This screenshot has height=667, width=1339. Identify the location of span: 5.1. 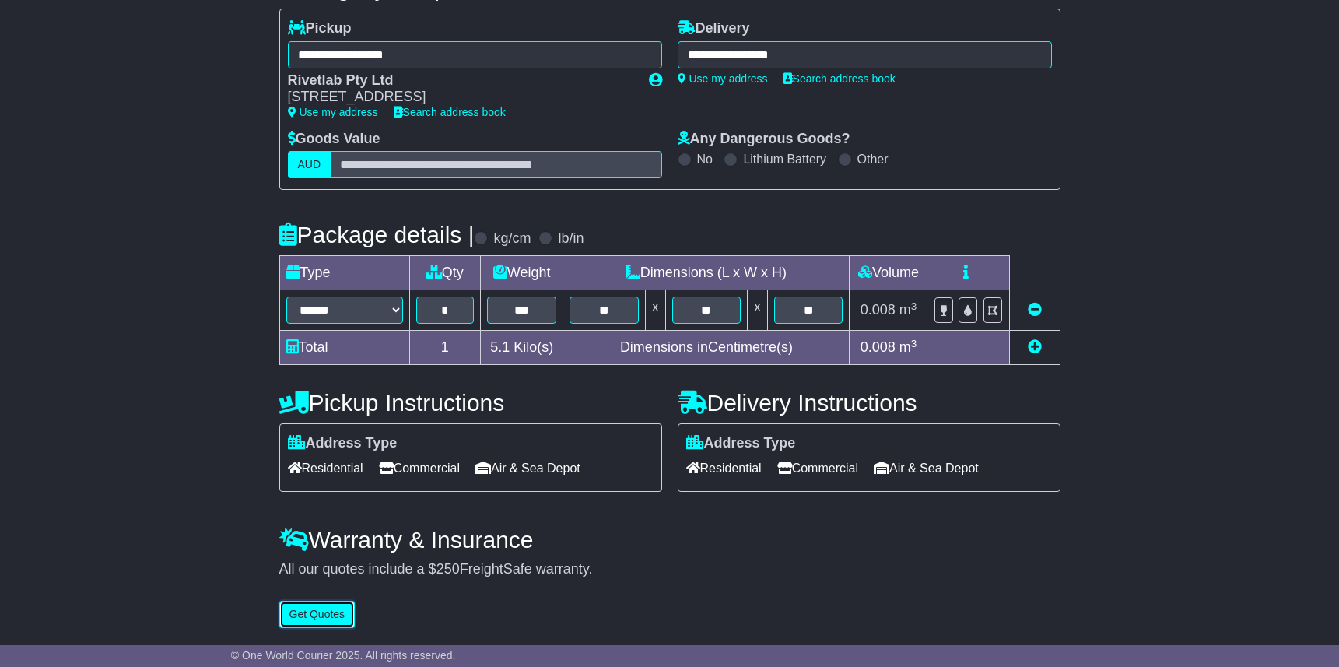
(499, 347).